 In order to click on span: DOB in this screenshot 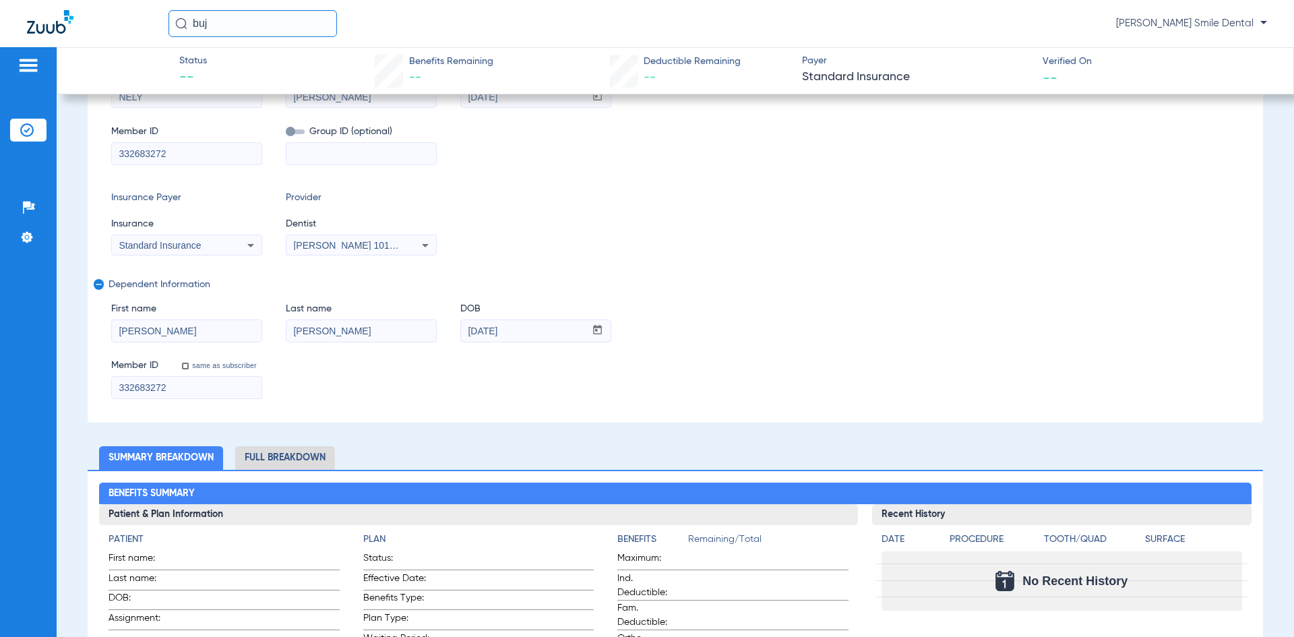, I will do `click(536, 309)`.